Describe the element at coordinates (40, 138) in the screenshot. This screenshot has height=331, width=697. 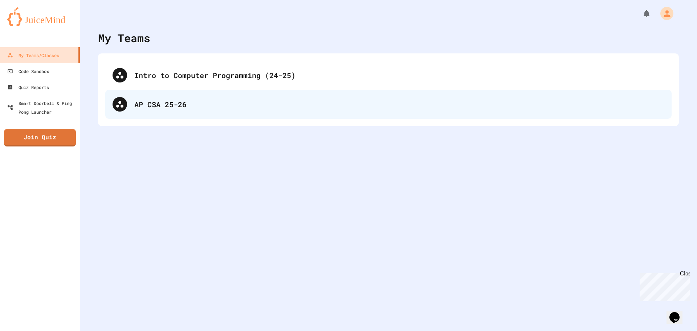
I see `a: Join Quiz` at that location.